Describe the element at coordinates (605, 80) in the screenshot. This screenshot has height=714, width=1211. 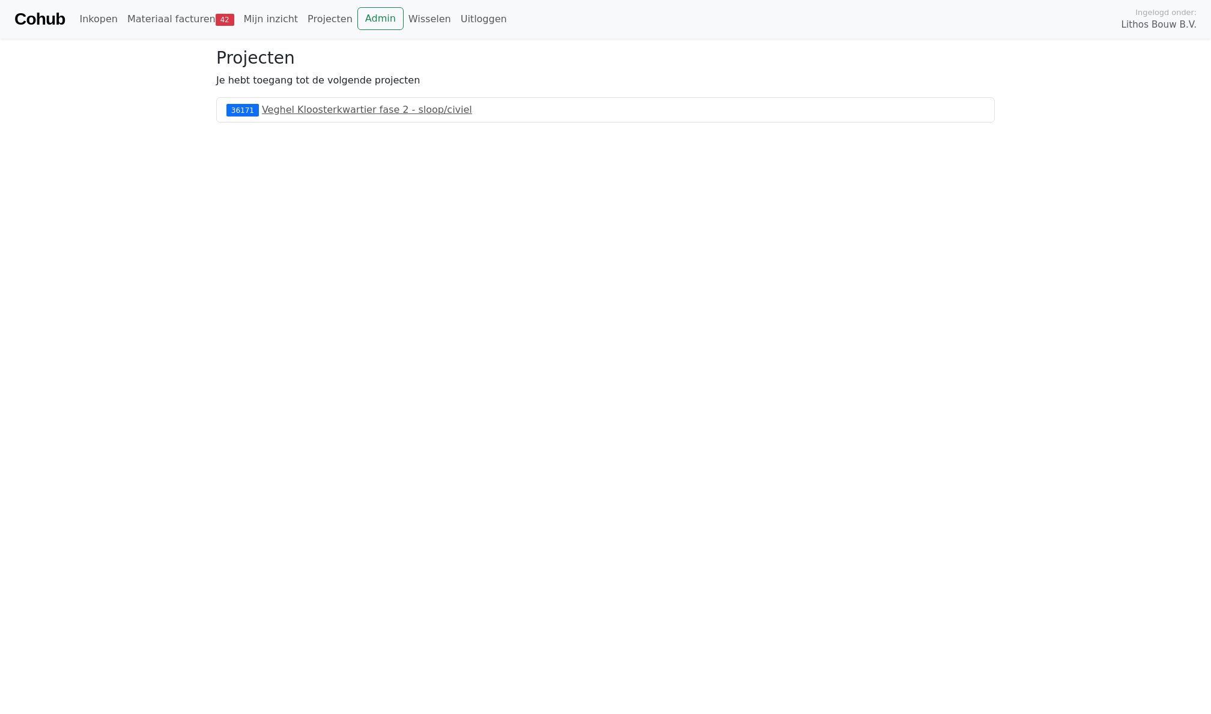
I see `p: Je hebt toegang tot de volgende projecten` at that location.